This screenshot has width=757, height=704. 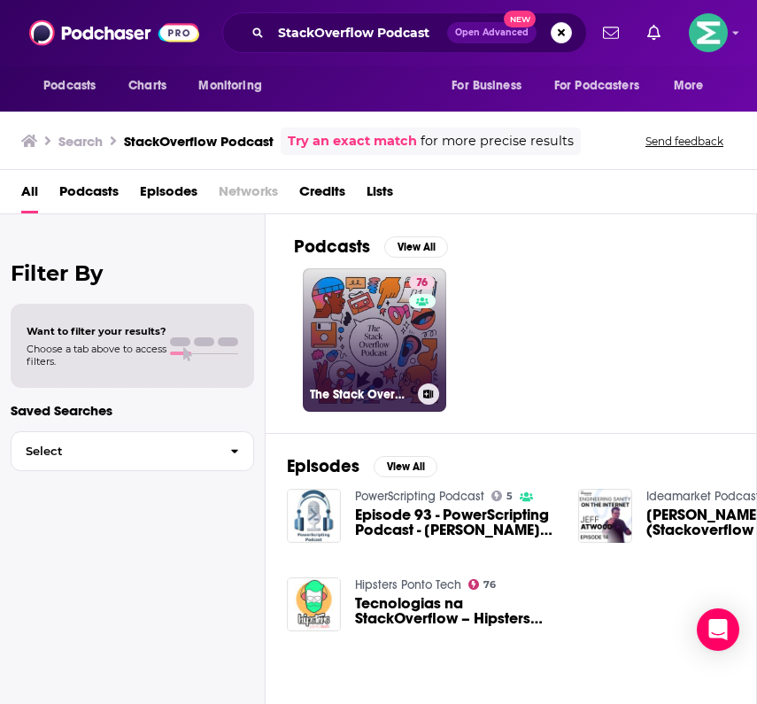 What do you see at coordinates (684, 141) in the screenshot?
I see `button: Send feedback` at bounding box center [684, 141].